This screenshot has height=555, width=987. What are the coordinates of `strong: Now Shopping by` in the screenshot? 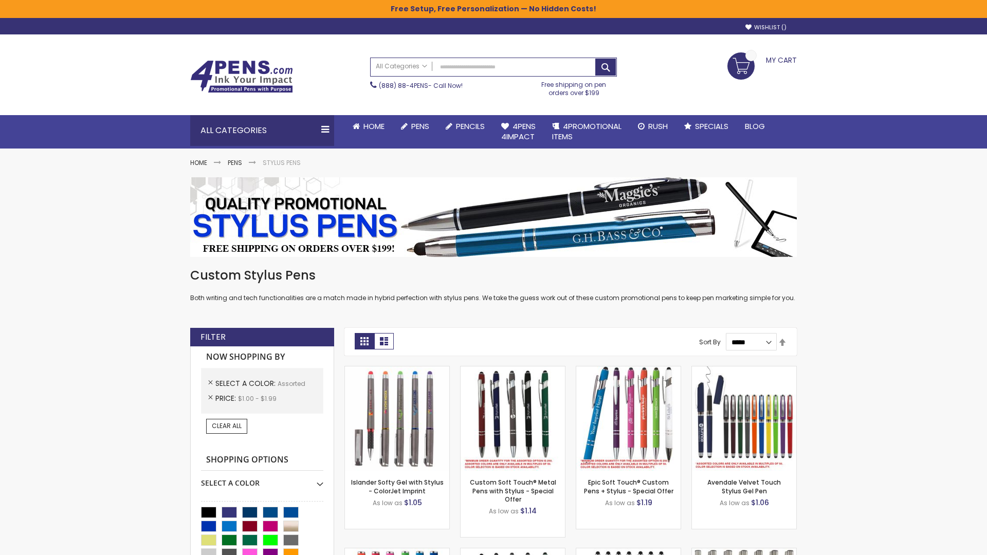 It's located at (262, 357).